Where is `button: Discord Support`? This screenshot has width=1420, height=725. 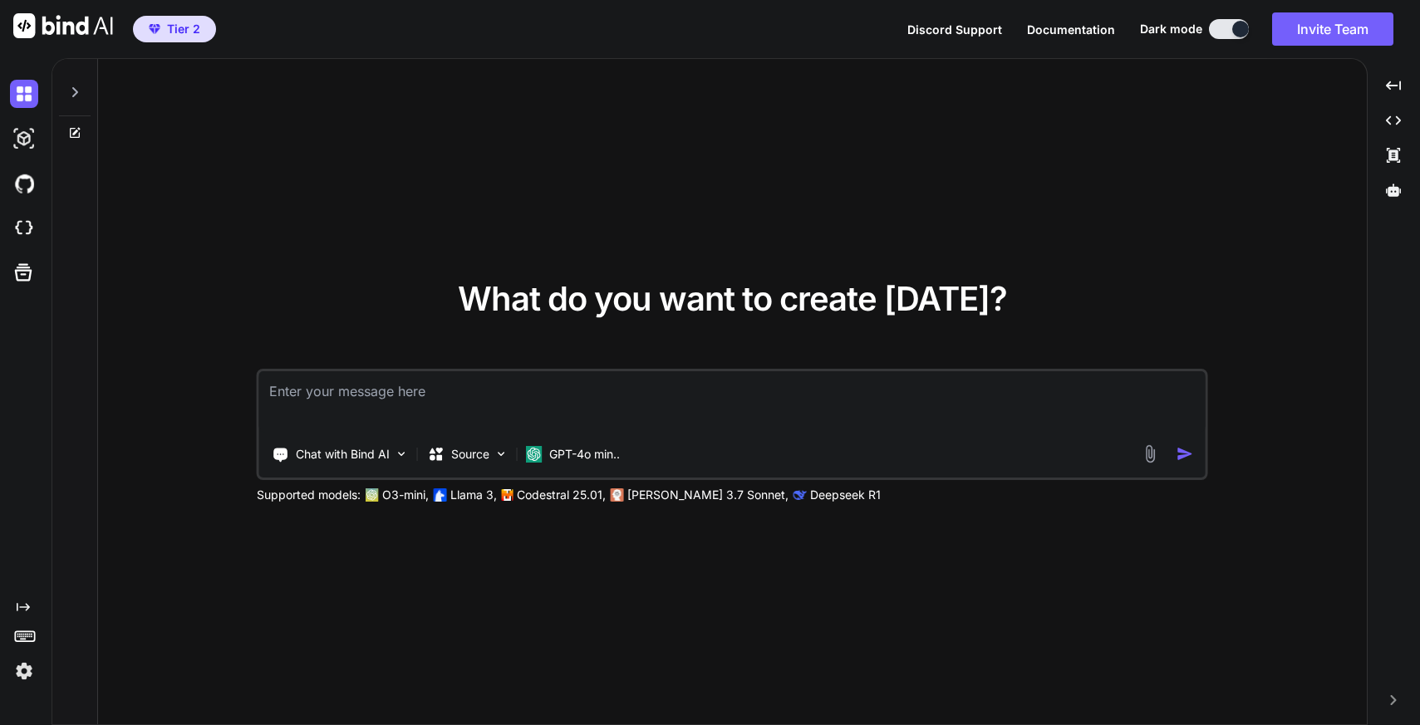
button: Discord Support is located at coordinates (954, 29).